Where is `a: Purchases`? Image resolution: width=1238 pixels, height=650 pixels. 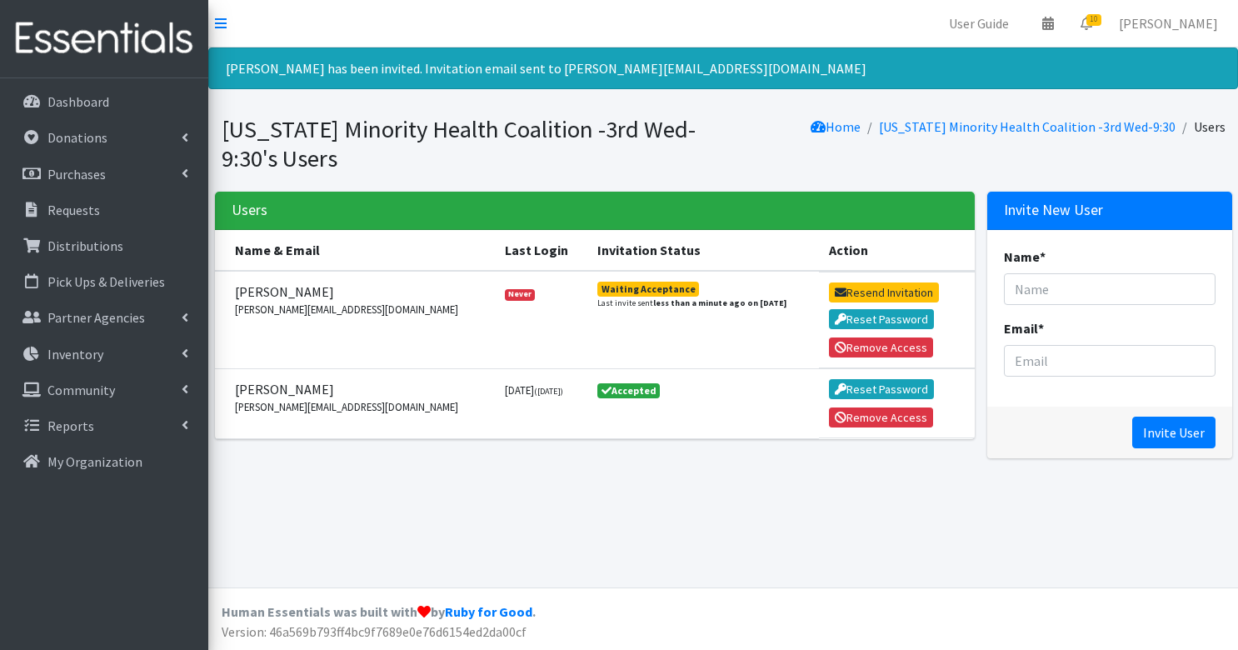
a: Purchases is located at coordinates (104, 174).